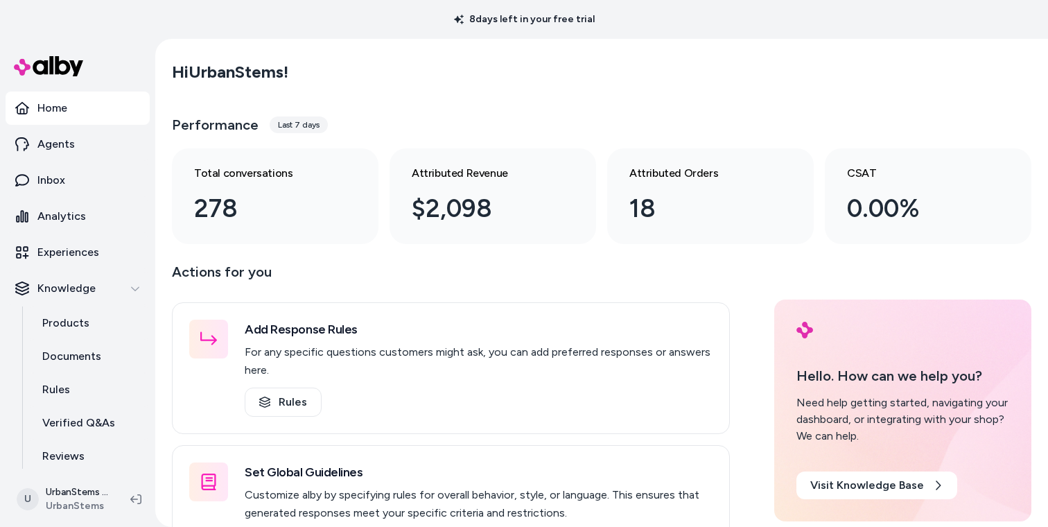  Describe the element at coordinates (52, 108) in the screenshot. I see `p: Home` at that location.